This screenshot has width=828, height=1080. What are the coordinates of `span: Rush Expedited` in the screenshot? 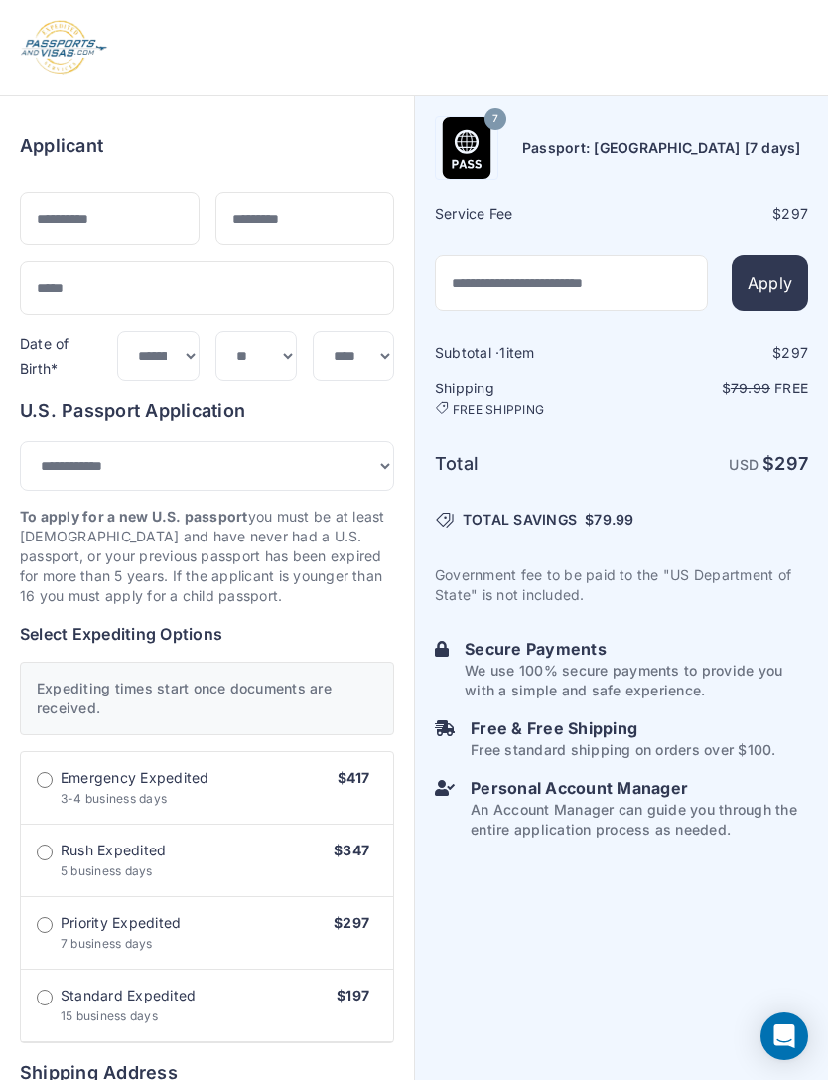 It's located at (113, 850).